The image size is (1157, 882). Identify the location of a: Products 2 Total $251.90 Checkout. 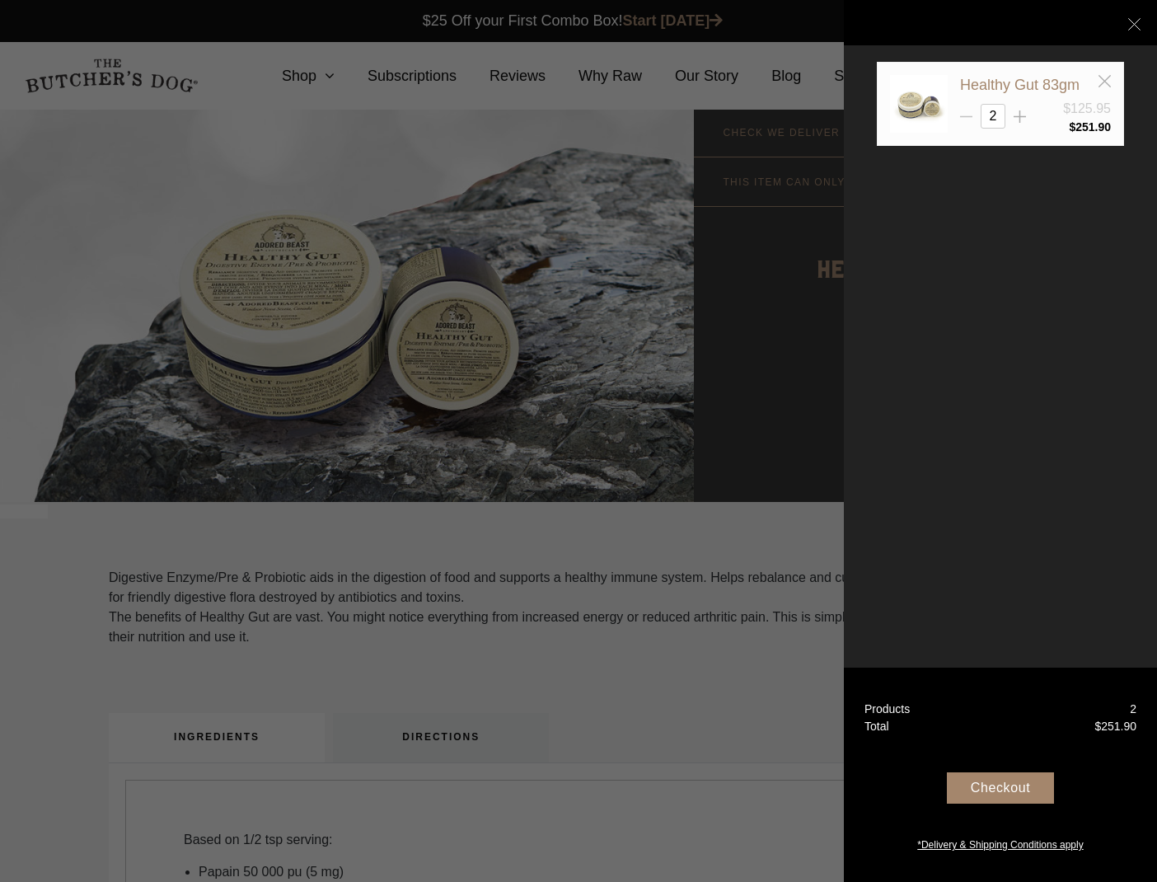
(1000, 775).